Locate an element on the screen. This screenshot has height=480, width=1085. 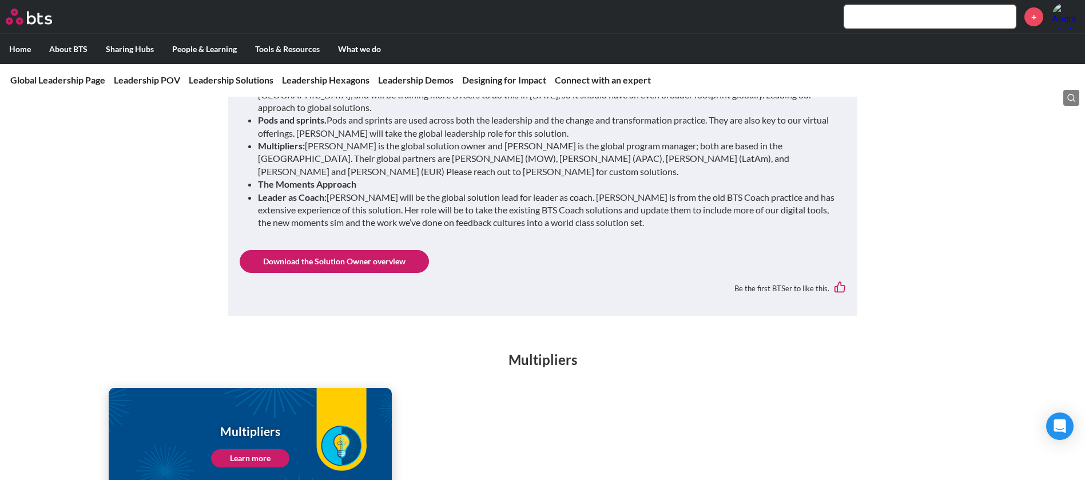
div: Open Intercom Messenger is located at coordinates (1060, 426).